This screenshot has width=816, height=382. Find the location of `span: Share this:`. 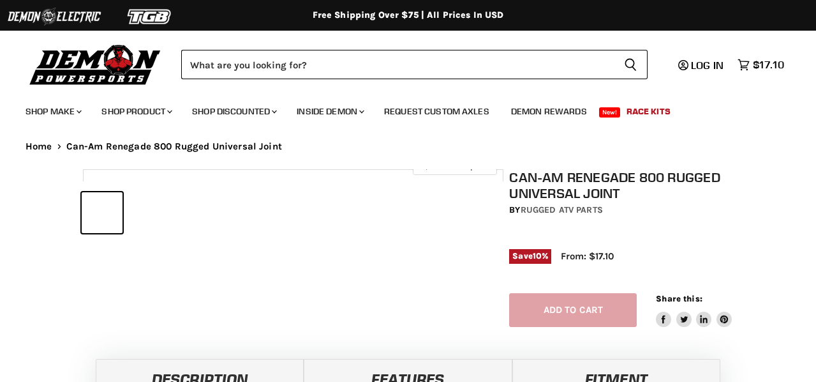

span: Share this: is located at coordinates (679, 298).